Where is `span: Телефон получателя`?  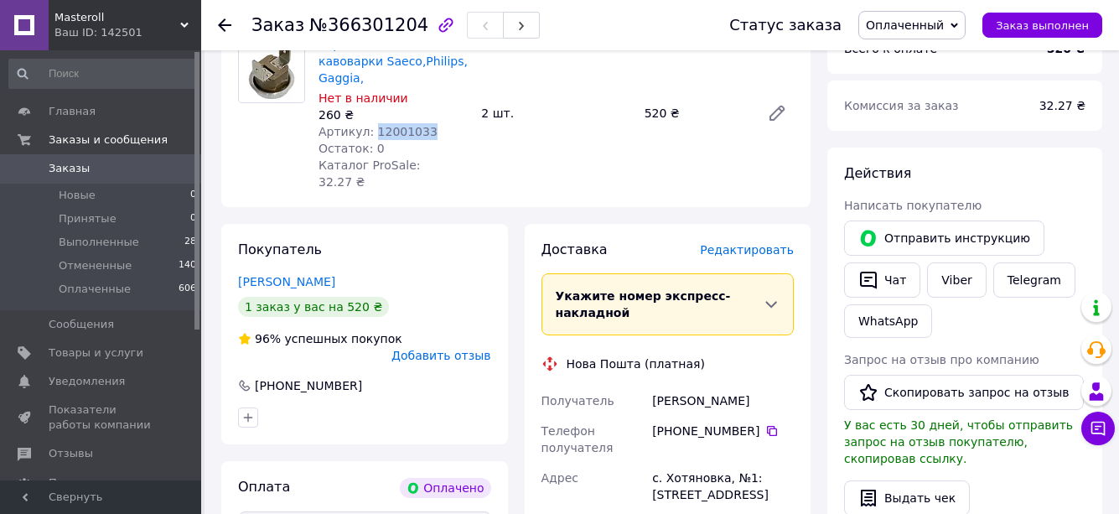 span: Телефон получателя is located at coordinates (578, 439).